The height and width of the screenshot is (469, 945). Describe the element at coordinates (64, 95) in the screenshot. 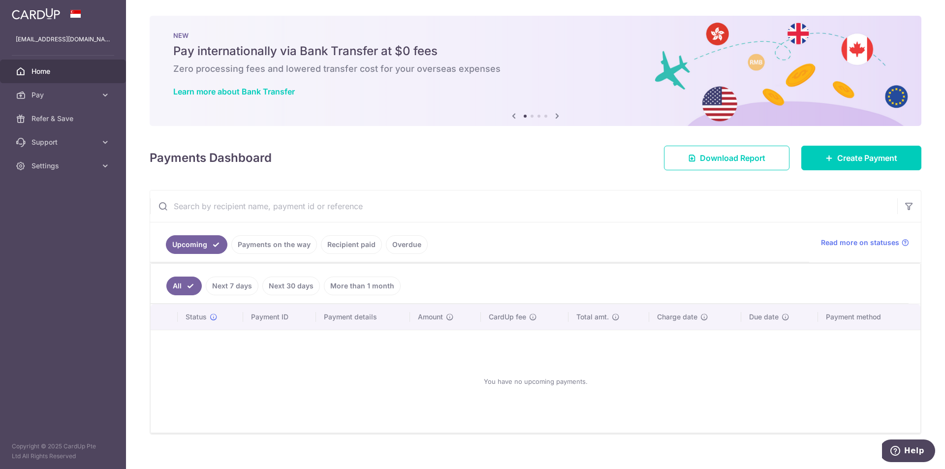

I see `span: Pay` at that location.